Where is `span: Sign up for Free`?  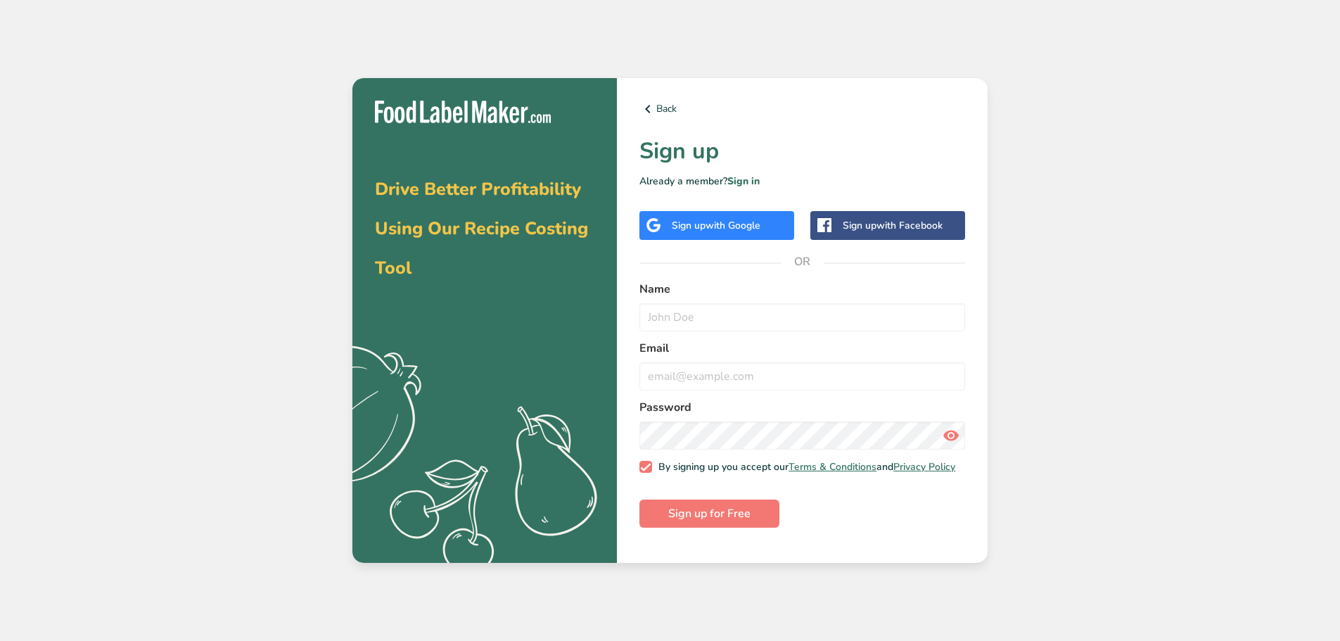
span: Sign up for Free is located at coordinates (709, 513).